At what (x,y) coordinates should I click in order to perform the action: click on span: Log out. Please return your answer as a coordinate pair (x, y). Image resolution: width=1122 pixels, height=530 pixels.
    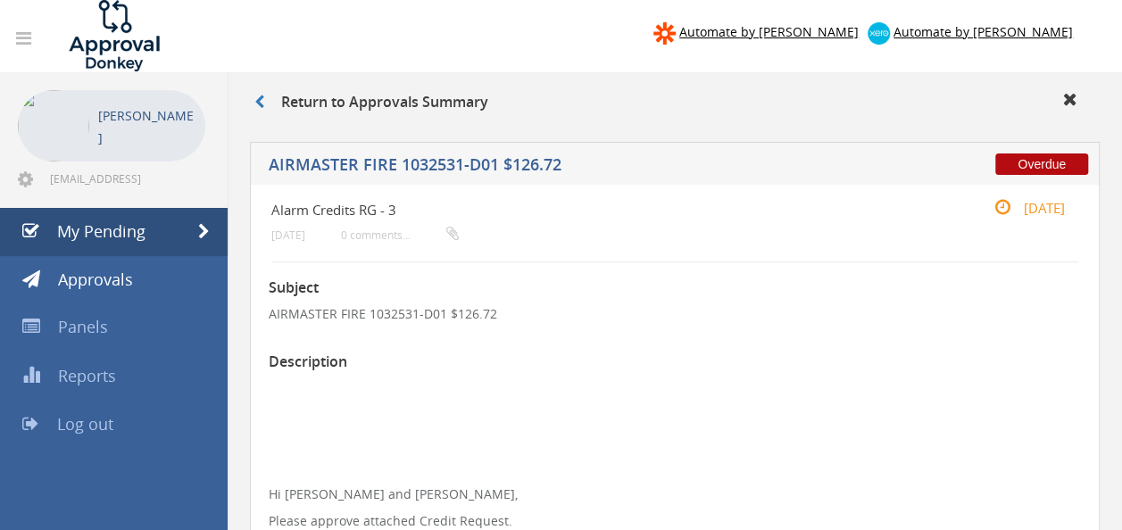
    Looking at the image, I should click on (85, 424).